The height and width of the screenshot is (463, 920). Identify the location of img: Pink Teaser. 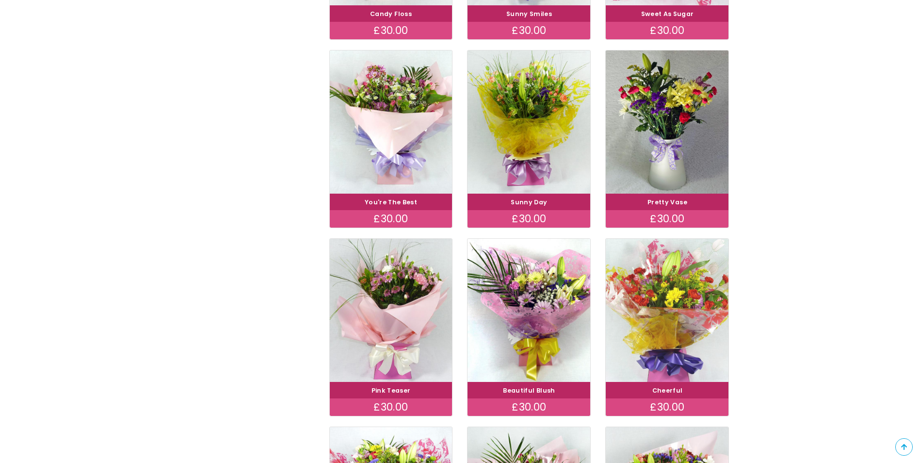
(391, 310).